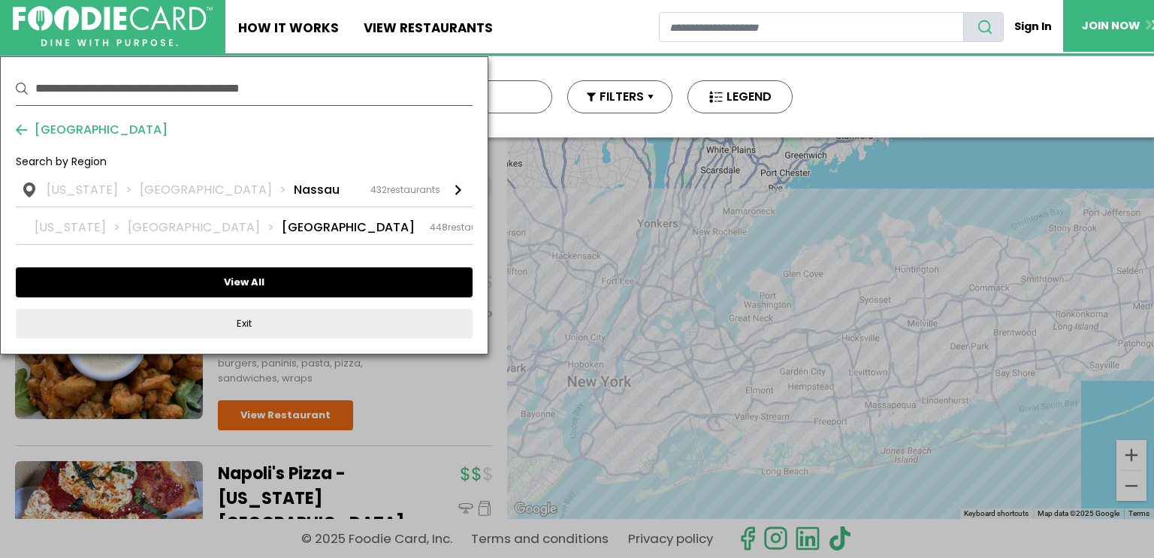 This screenshot has width=1154, height=558. What do you see at coordinates (1033, 26) in the screenshot?
I see `a: Sign In` at bounding box center [1033, 26].